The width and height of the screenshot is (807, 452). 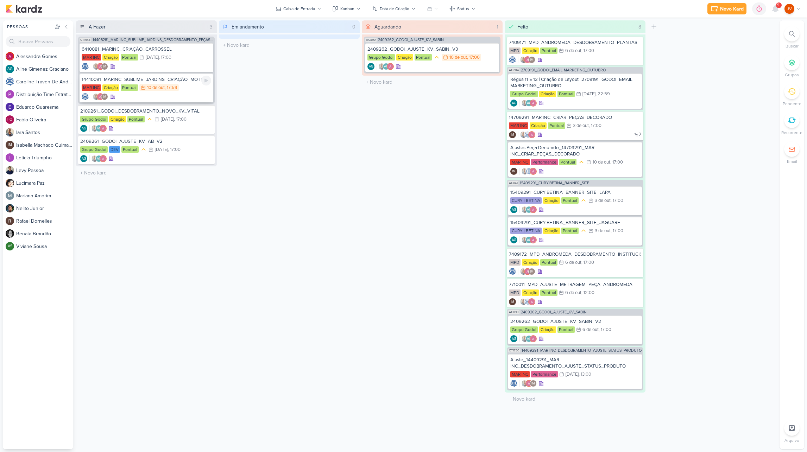 I want to click on img: Renata Brandão, so click(x=10, y=234).